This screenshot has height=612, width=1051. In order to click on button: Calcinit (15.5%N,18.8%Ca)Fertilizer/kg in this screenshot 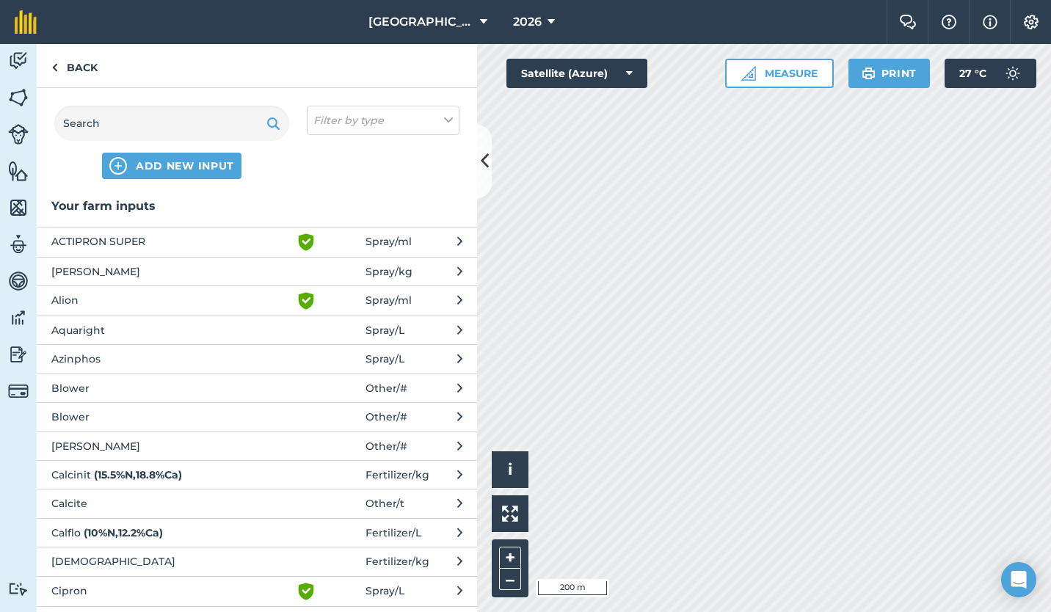, I will do `click(257, 474)`.